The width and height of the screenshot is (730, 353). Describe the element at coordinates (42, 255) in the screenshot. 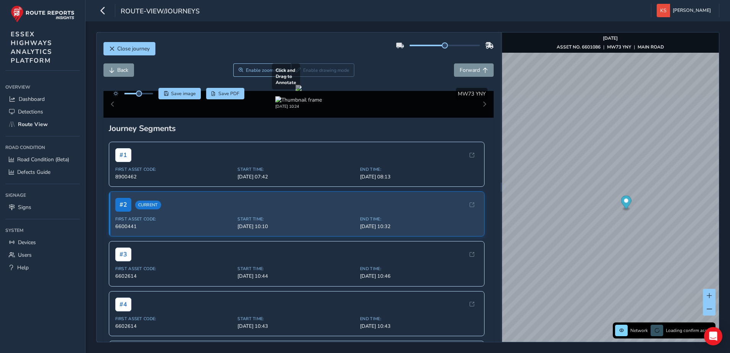

I see `a: Users` at that location.